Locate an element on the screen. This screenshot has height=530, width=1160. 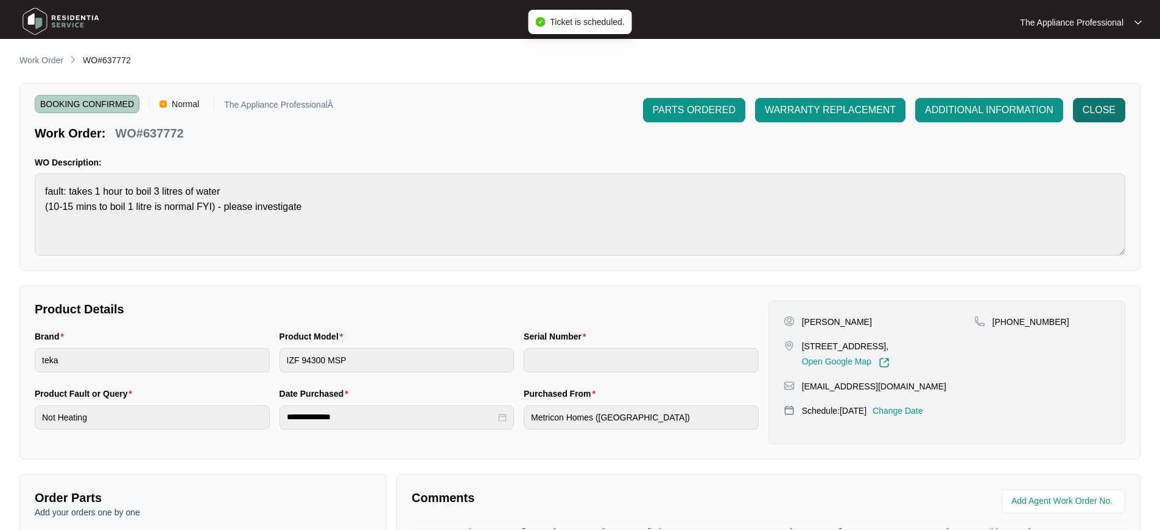
img: user-pin is located at coordinates (789, 322).